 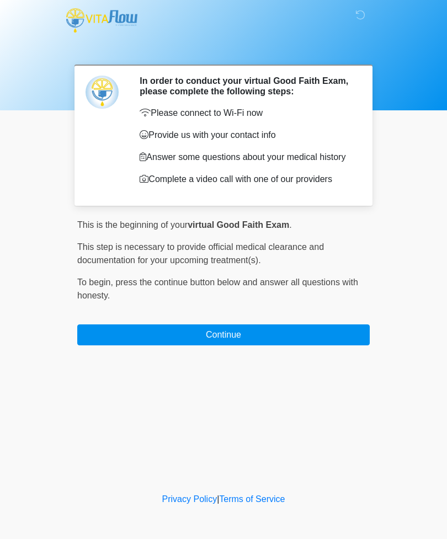 What do you see at coordinates (132, 225) in the screenshot?
I see `span: This is the beginning of your` at bounding box center [132, 225].